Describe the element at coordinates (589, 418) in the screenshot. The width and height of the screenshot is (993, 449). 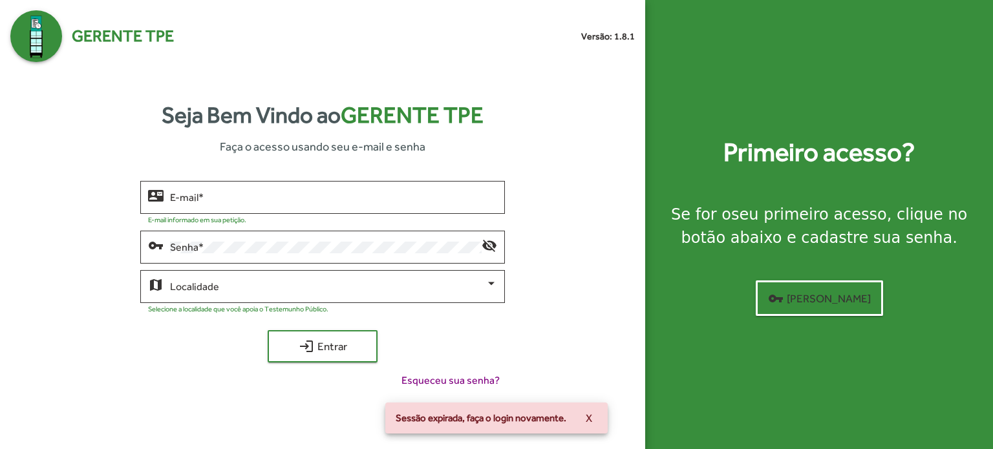
I see `span: X` at that location.